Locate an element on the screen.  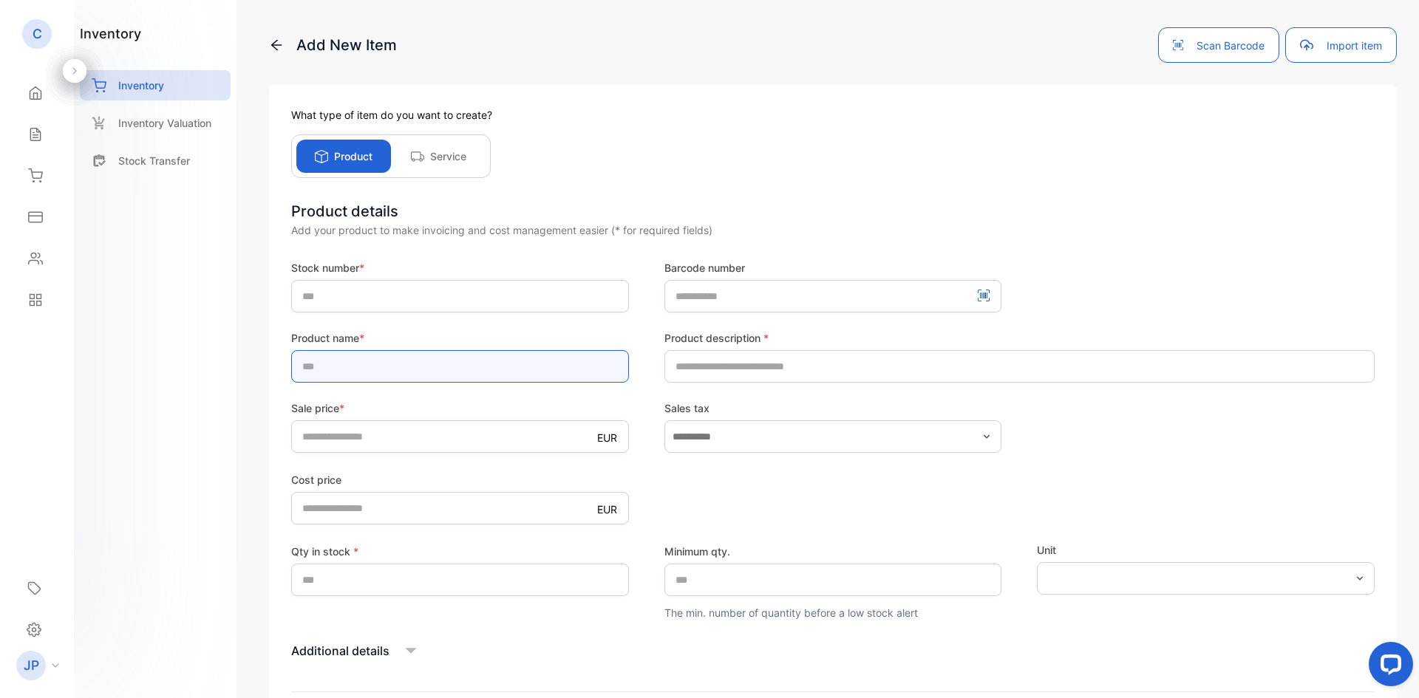
p: Additional details is located at coordinates (340, 651).